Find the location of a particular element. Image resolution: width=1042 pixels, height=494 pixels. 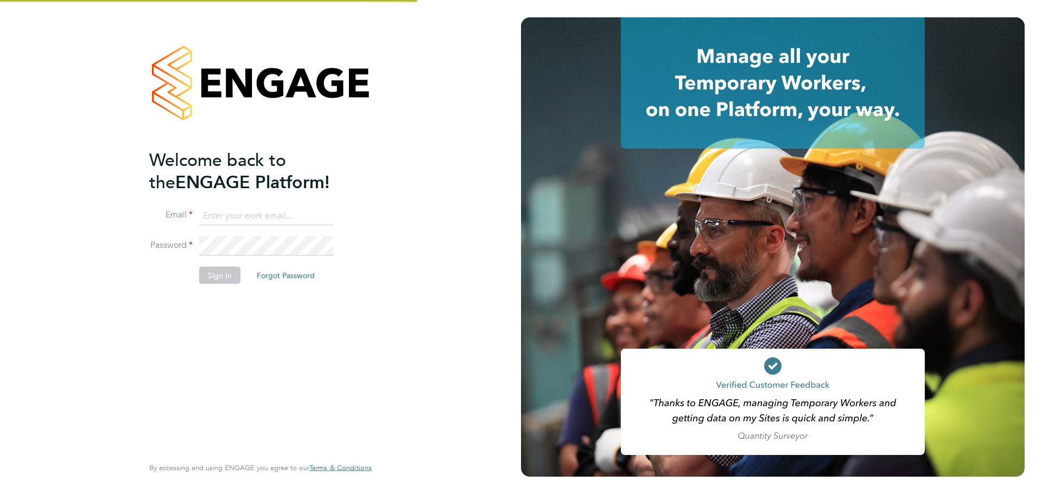

button: Forgot Password is located at coordinates (285, 276).